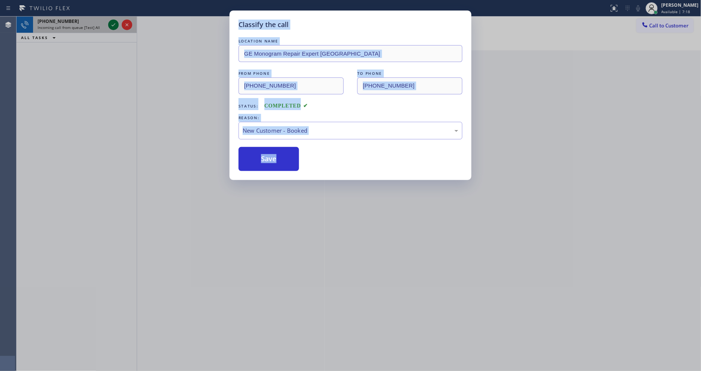 This screenshot has height=371, width=701. What do you see at coordinates (269, 159) in the screenshot?
I see `button: Save` at bounding box center [269, 159].